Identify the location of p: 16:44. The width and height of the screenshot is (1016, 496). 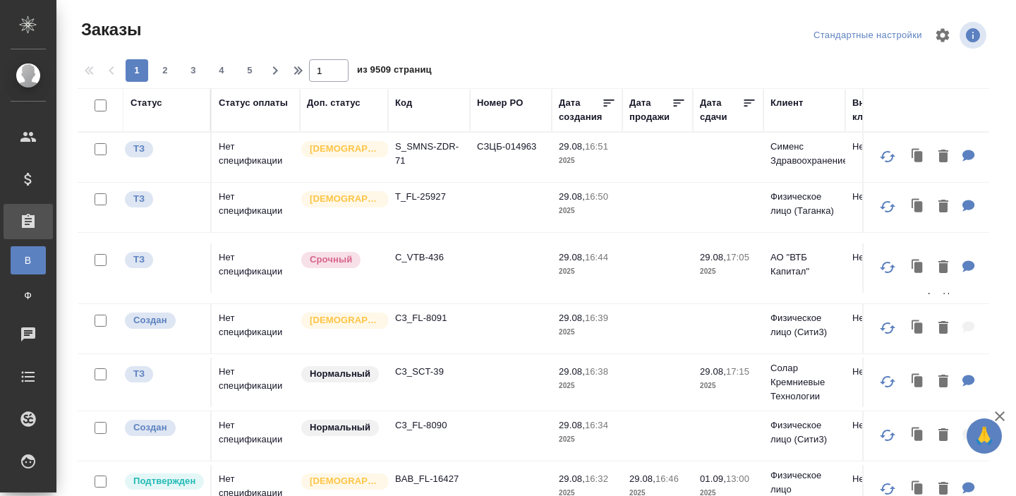
(596, 257).